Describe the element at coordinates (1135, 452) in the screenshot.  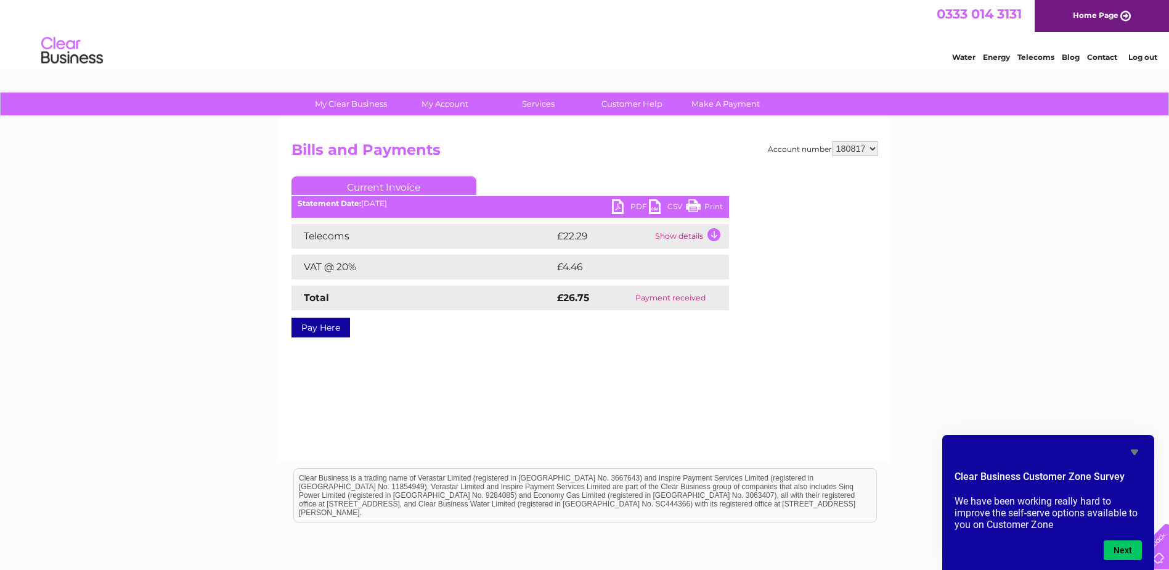
I see `button: Hide survey` at that location.